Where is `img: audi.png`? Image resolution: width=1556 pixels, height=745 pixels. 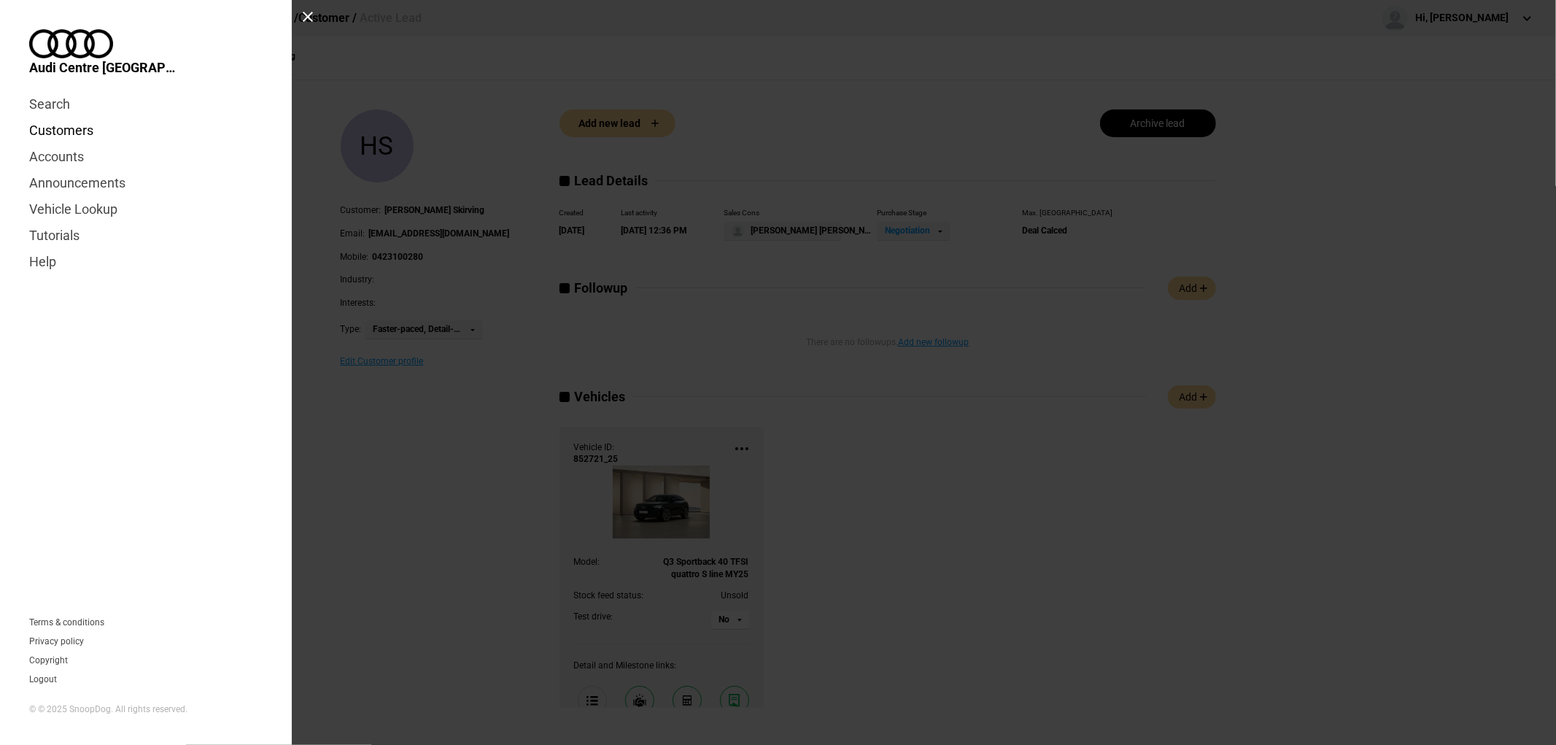
img: audi.png is located at coordinates (71, 44).